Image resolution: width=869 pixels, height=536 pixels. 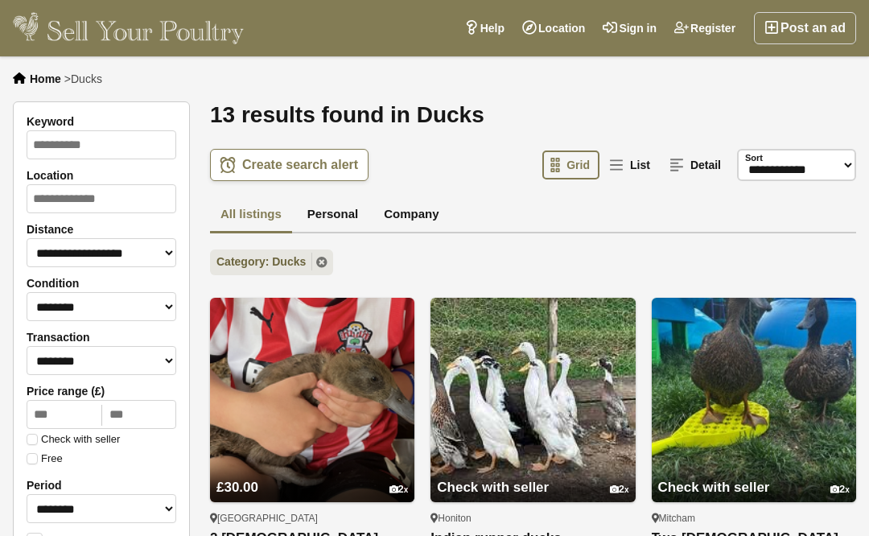 What do you see at coordinates (332, 216) in the screenshot?
I see `a: Personal` at bounding box center [332, 216].